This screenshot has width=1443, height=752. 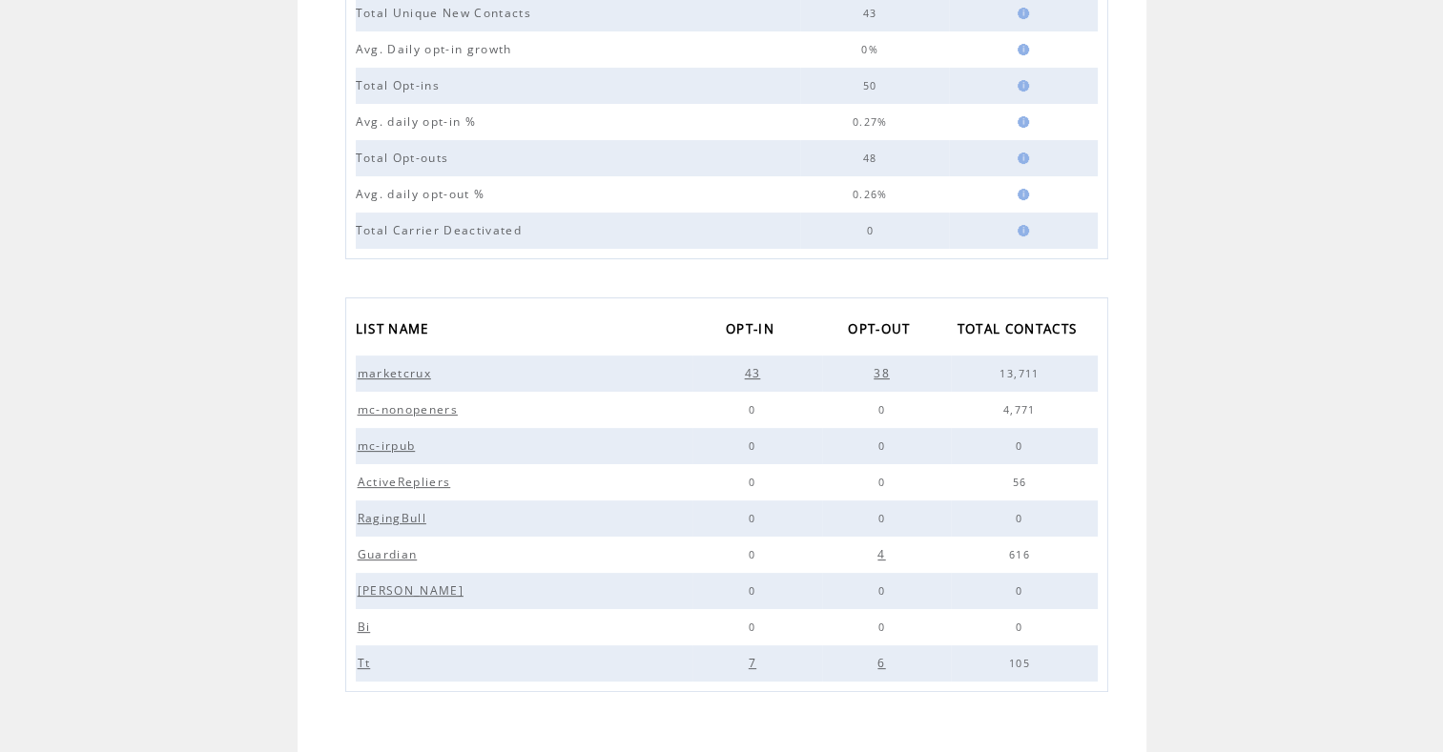 I want to click on a: 43, so click(x=755, y=373).